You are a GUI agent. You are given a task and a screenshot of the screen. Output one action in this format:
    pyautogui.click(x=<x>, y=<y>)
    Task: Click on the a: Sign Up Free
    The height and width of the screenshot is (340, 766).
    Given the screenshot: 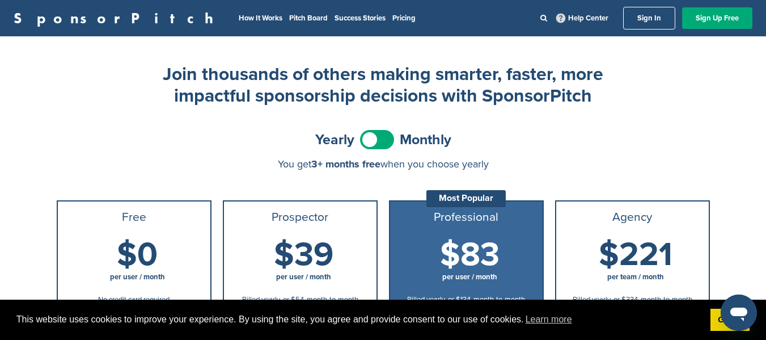 What is the action you would take?
    pyautogui.click(x=717, y=18)
    